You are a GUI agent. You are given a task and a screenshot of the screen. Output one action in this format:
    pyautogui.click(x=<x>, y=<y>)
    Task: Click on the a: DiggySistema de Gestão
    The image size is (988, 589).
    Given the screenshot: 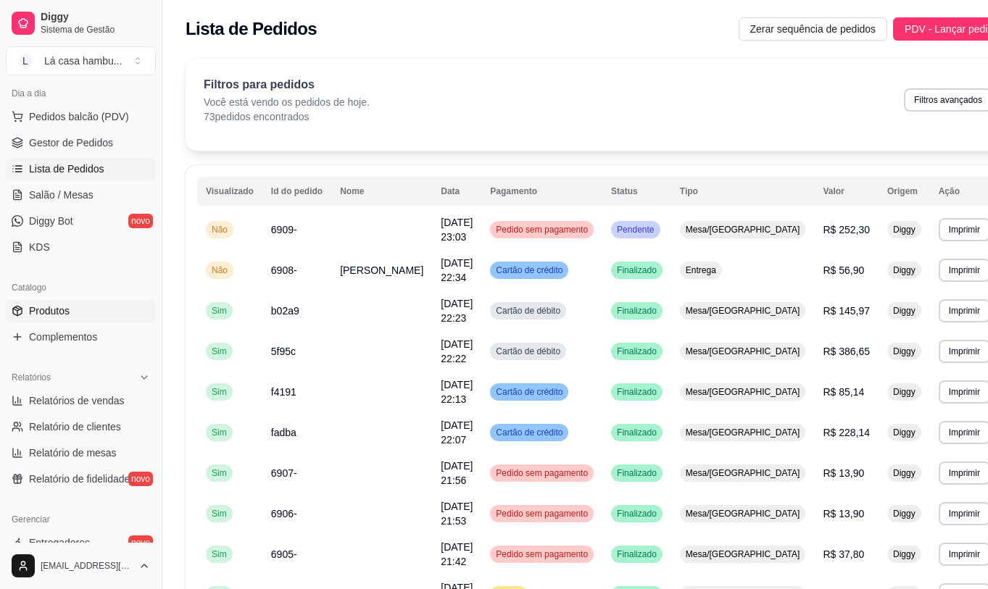 What is the action you would take?
    pyautogui.click(x=80, y=23)
    